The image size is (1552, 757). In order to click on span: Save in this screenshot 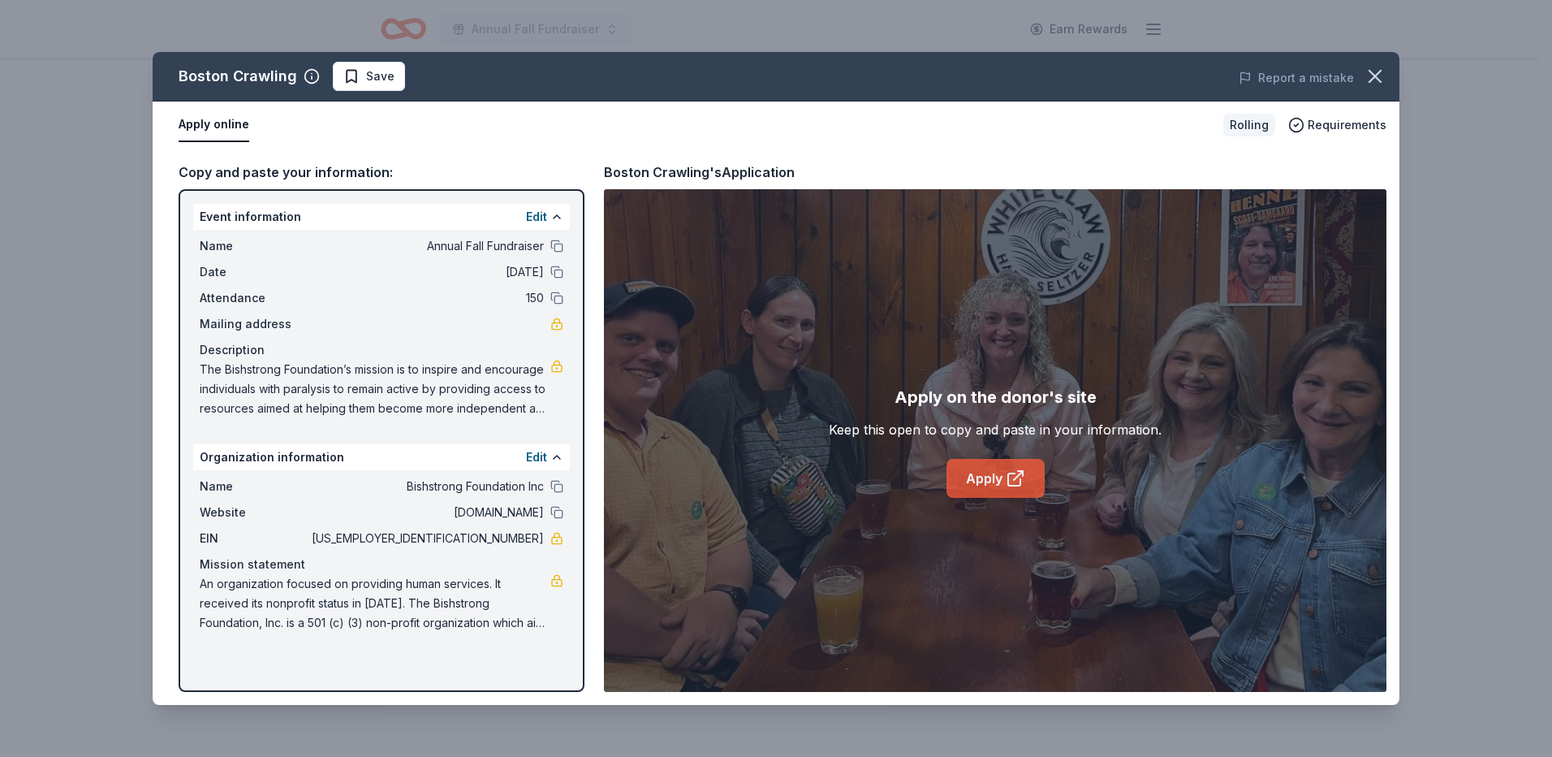, I will do `click(380, 76)`.